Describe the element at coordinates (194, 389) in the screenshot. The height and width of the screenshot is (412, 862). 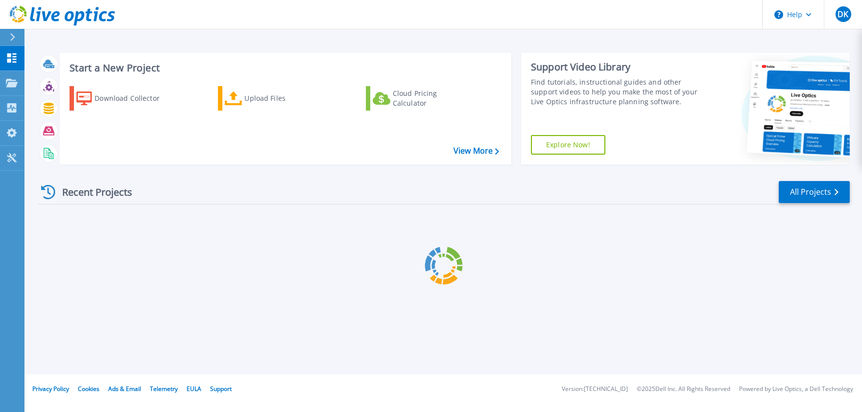
I see `a: EULA` at that location.